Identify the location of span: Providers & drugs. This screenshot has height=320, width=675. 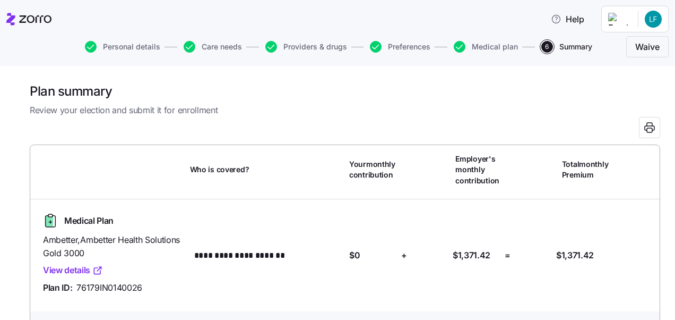
(315, 47).